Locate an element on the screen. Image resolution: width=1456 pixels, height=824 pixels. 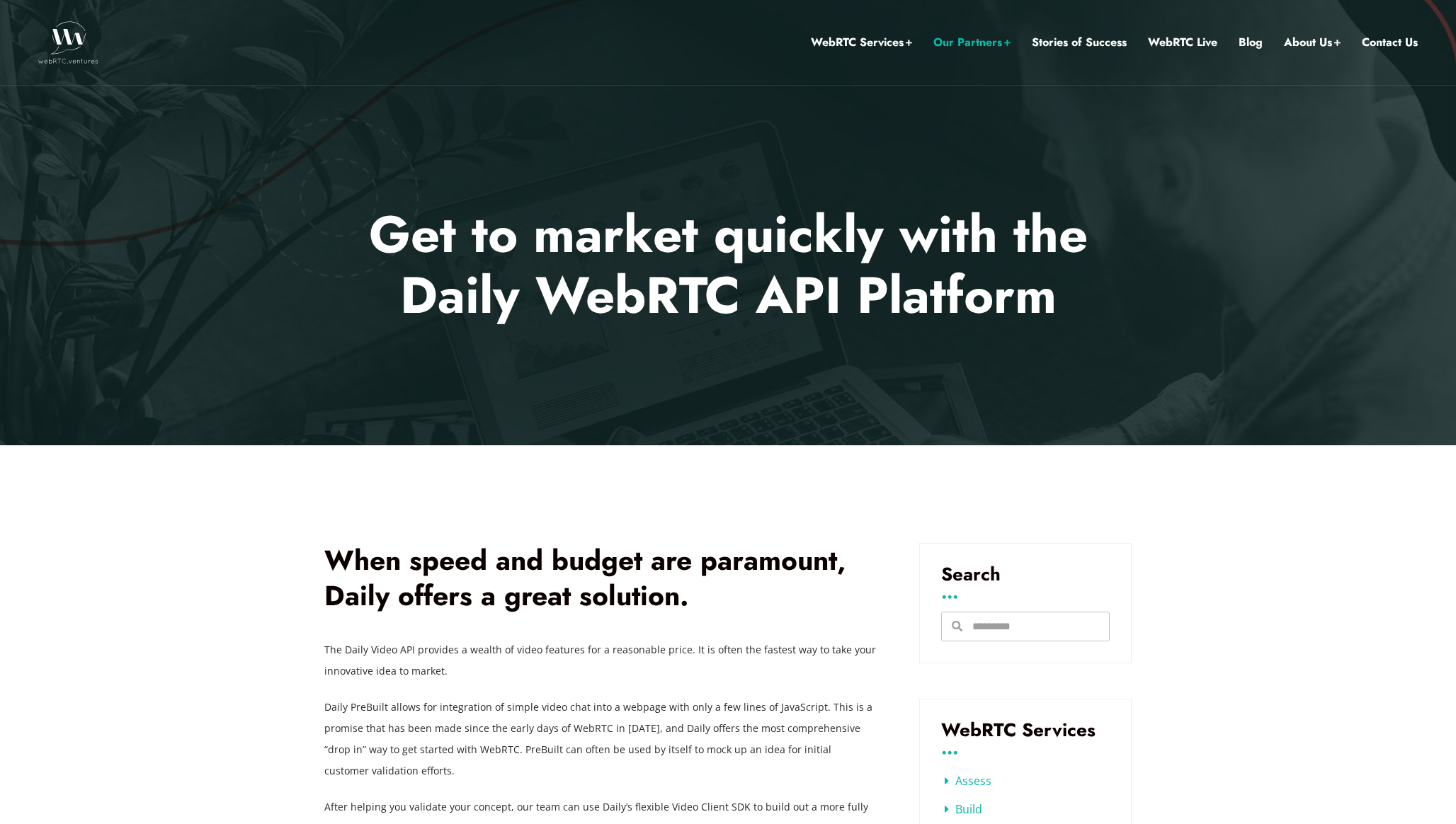
h1: When speed and budget are paramount, Daily offers a great solution. is located at coordinates (601, 578).